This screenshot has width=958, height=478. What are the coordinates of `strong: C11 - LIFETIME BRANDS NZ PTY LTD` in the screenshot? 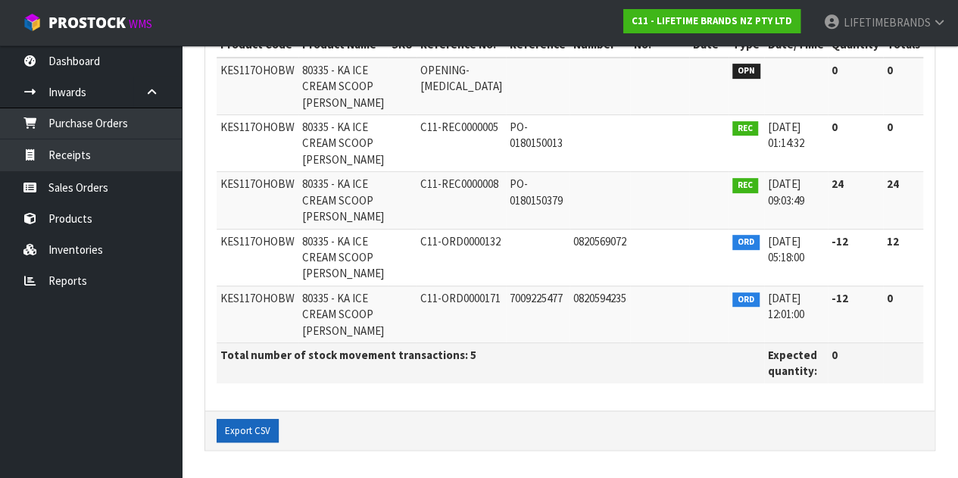 It's located at (712, 20).